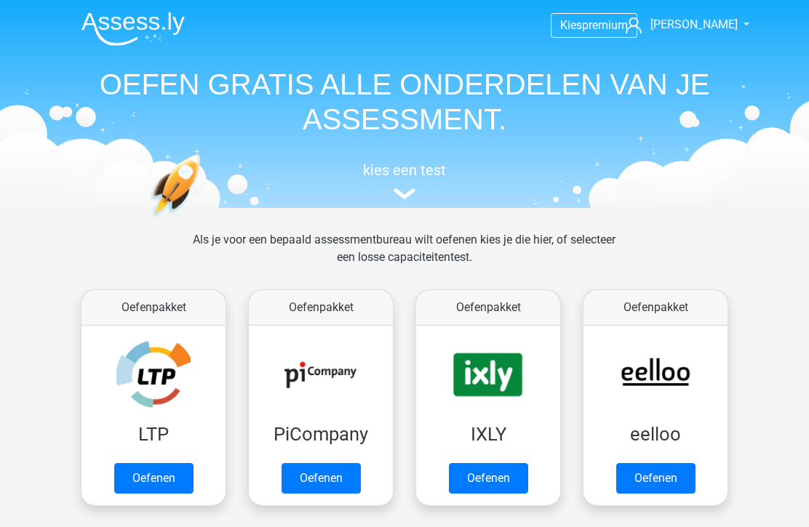  I want to click on div: Als je voor een bepaald assessmentbureau wilt oefenen kies je die hier, of selecteer een losse ca..., so click(404, 258).